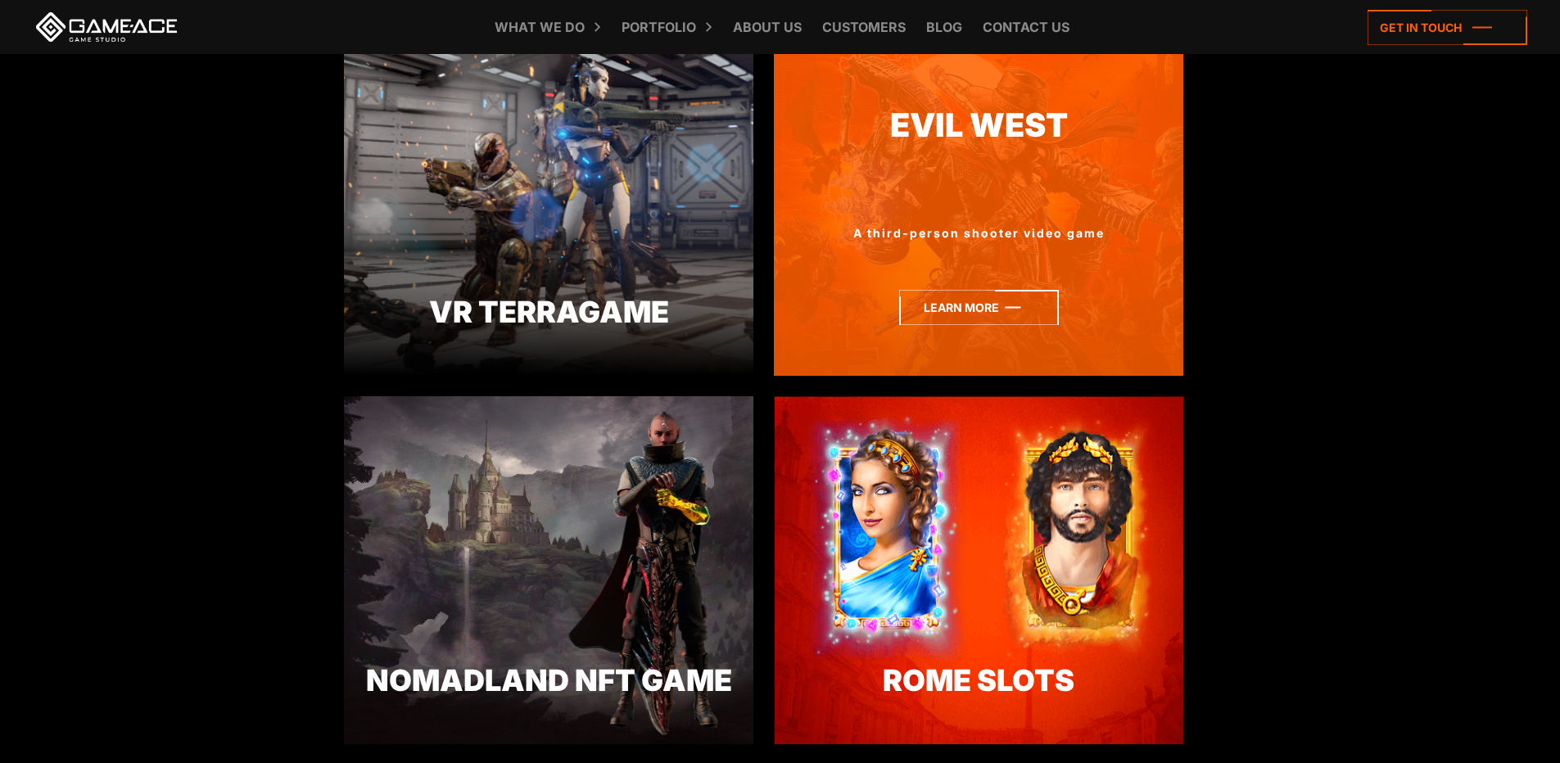 The height and width of the screenshot is (763, 1560). Describe the element at coordinates (979, 125) in the screenshot. I see `a: Evil West` at that location.